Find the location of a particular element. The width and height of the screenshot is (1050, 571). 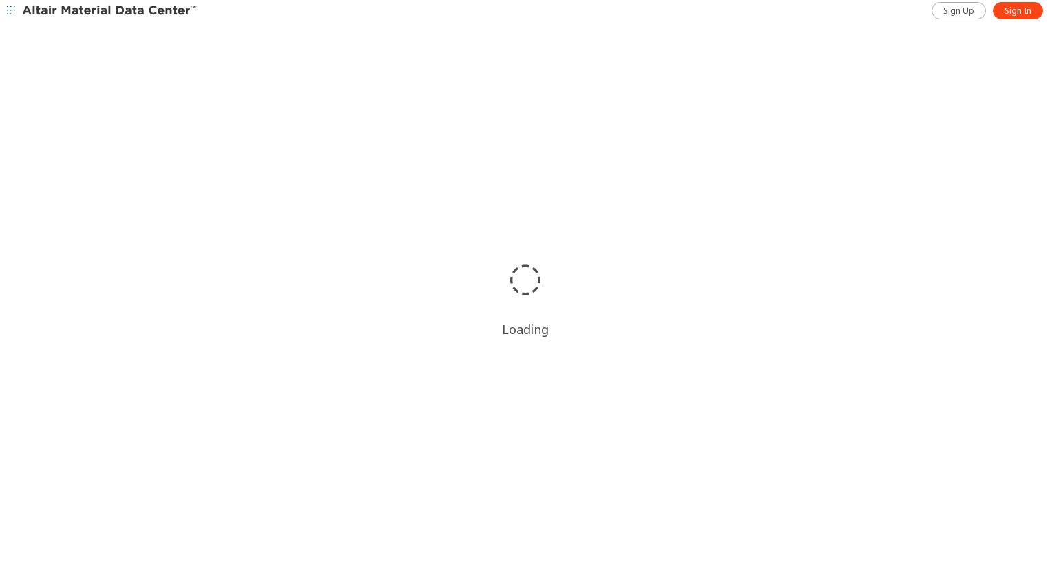

img: Altair Material Data Center is located at coordinates (109, 11).